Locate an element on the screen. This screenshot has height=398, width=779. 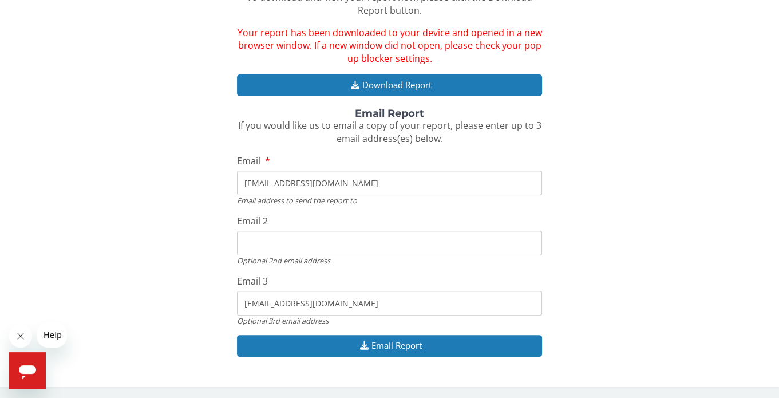
div: Optional 2nd email address is located at coordinates (389, 260).